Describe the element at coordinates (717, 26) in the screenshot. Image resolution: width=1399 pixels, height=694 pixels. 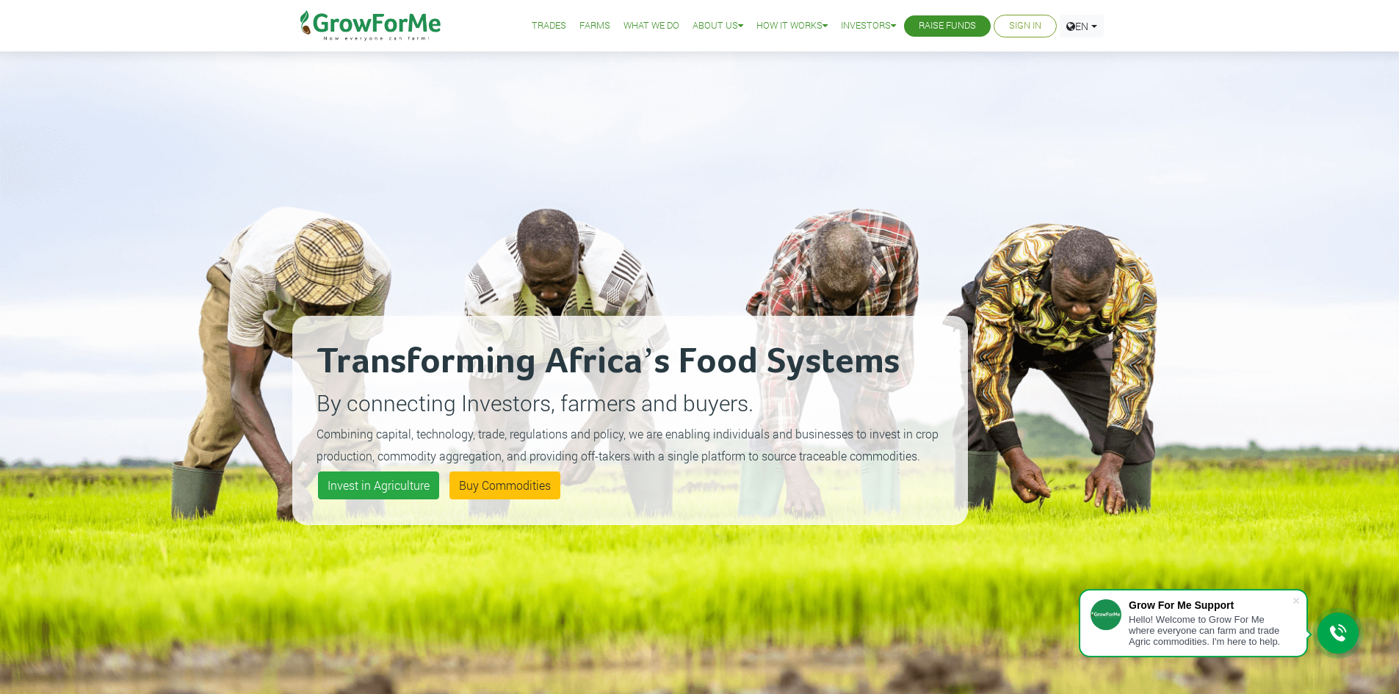
I see `a: About Us` at that location.